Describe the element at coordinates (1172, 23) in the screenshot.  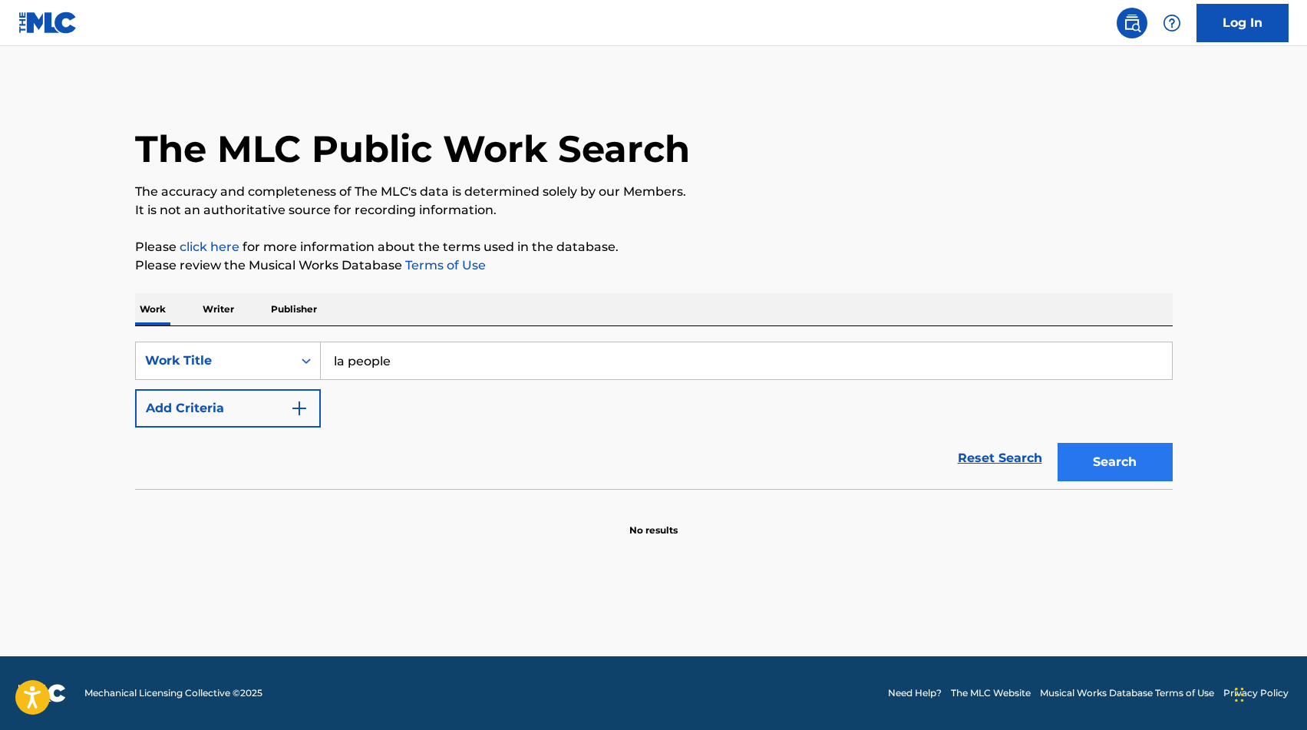
I see `div: Help` at that location.